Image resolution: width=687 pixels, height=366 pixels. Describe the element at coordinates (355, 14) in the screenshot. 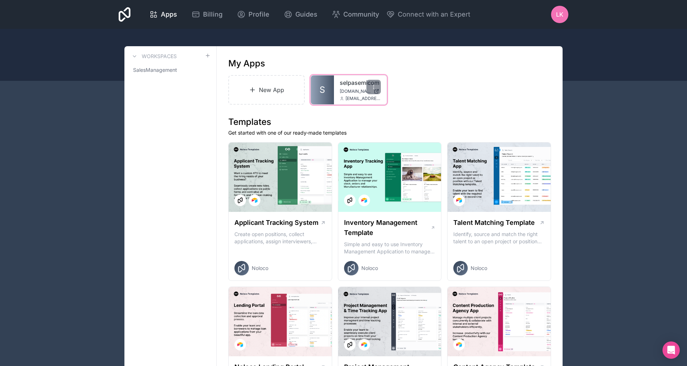

I see `a: Community` at that location.